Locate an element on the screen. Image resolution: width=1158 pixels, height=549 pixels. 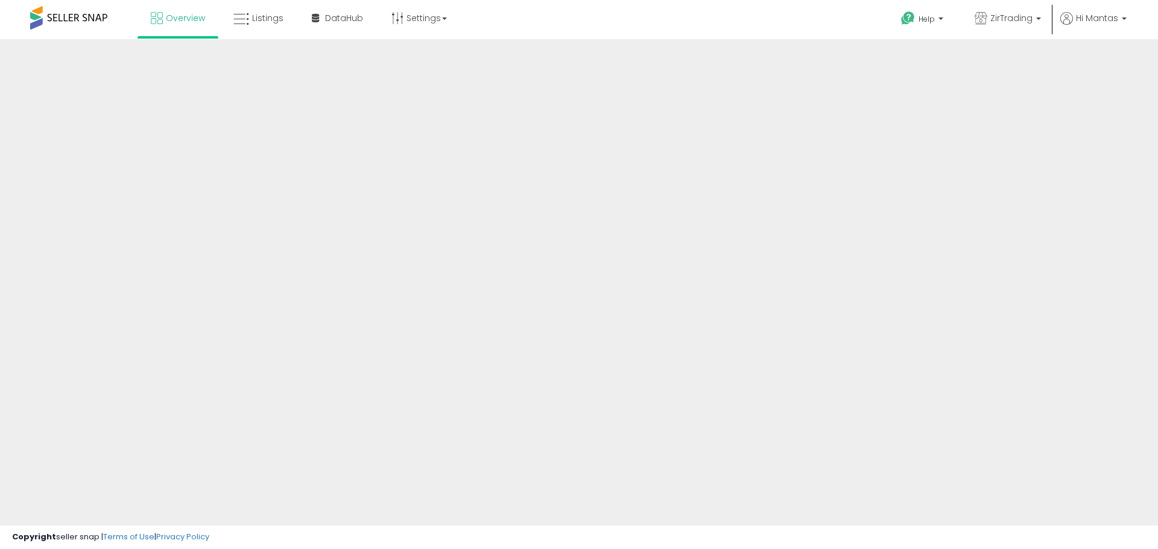
span: Listings is located at coordinates (268, 18).